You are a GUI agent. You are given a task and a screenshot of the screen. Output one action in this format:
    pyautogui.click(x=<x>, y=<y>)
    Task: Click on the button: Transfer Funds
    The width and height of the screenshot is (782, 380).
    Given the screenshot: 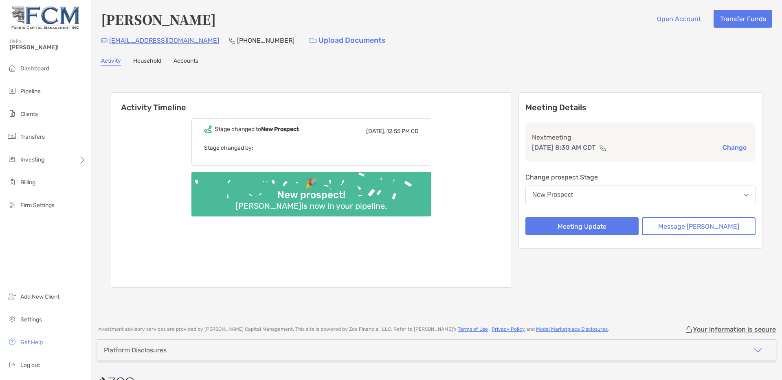 What is the action you would take?
    pyautogui.click(x=743, y=19)
    